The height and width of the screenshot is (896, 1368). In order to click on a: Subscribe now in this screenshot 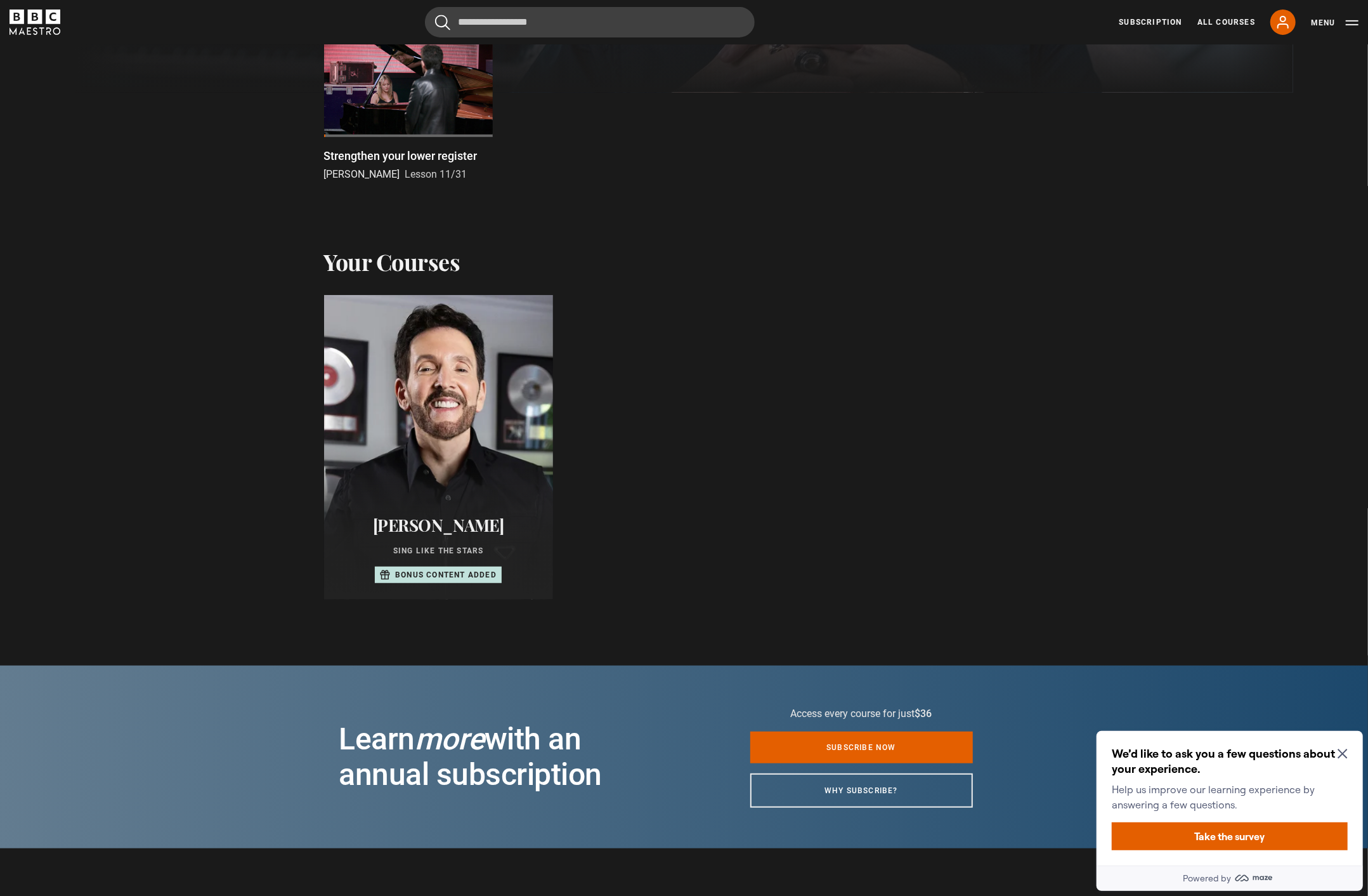, I will do `click(861, 747)`.